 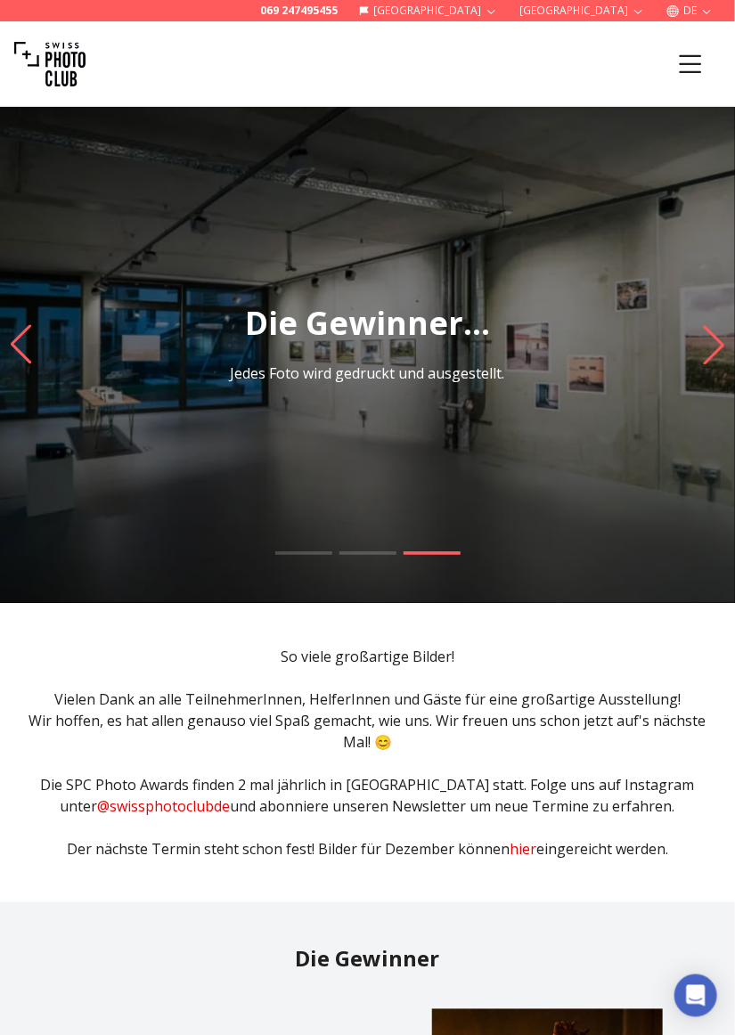 What do you see at coordinates (696, 996) in the screenshot?
I see `div: Open Intercom Messenger` at bounding box center [696, 996].